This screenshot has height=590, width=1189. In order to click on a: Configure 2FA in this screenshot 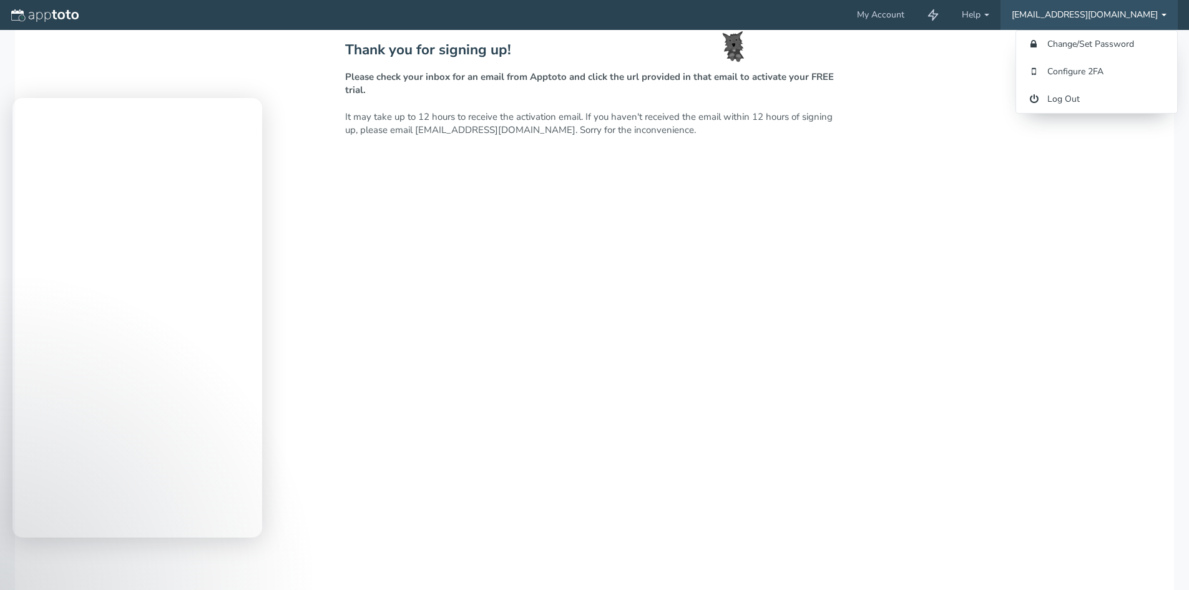, I will do `click(1097, 72)`.